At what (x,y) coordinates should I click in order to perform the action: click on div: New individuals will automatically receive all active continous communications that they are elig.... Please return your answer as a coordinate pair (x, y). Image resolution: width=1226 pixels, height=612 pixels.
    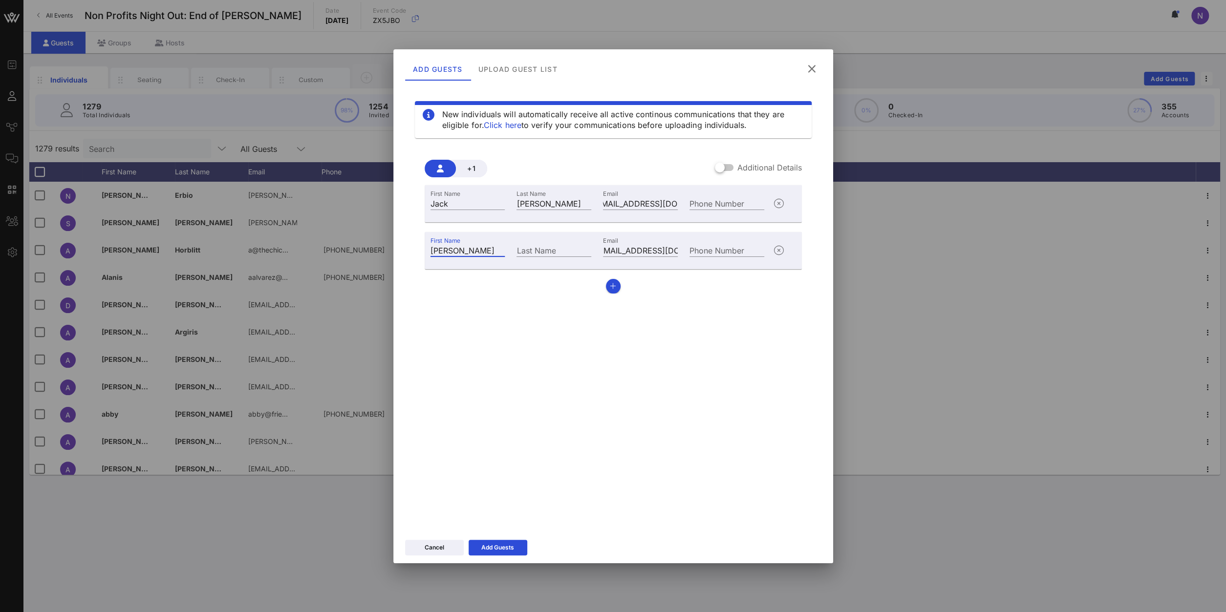
    Looking at the image, I should click on (623, 120).